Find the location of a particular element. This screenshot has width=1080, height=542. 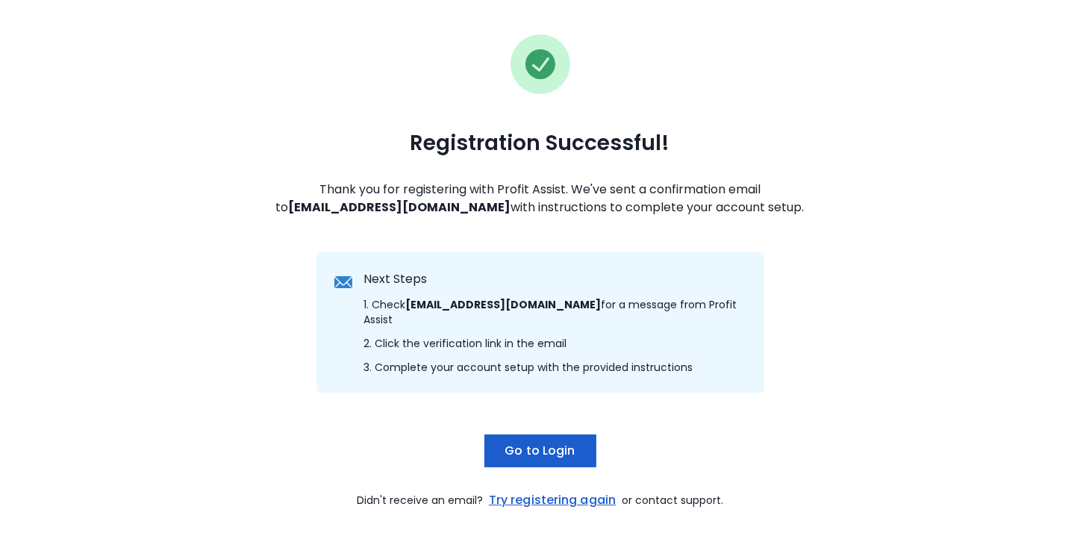

span: Registration Successful! is located at coordinates (540, 143).